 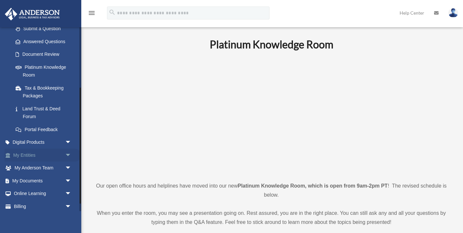 I want to click on strong: Platinum Knowledge Room, which is open from 9am-2pm PT, so click(x=312, y=186).